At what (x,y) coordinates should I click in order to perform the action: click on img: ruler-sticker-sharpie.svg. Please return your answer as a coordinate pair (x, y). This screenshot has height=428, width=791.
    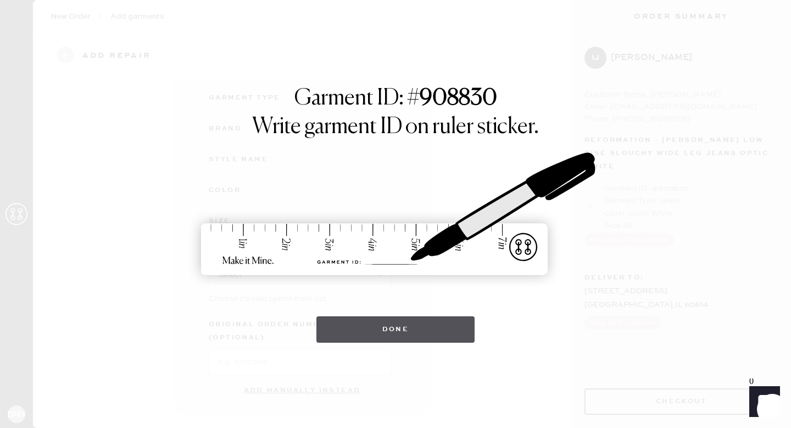
    Looking at the image, I should click on (396, 214).